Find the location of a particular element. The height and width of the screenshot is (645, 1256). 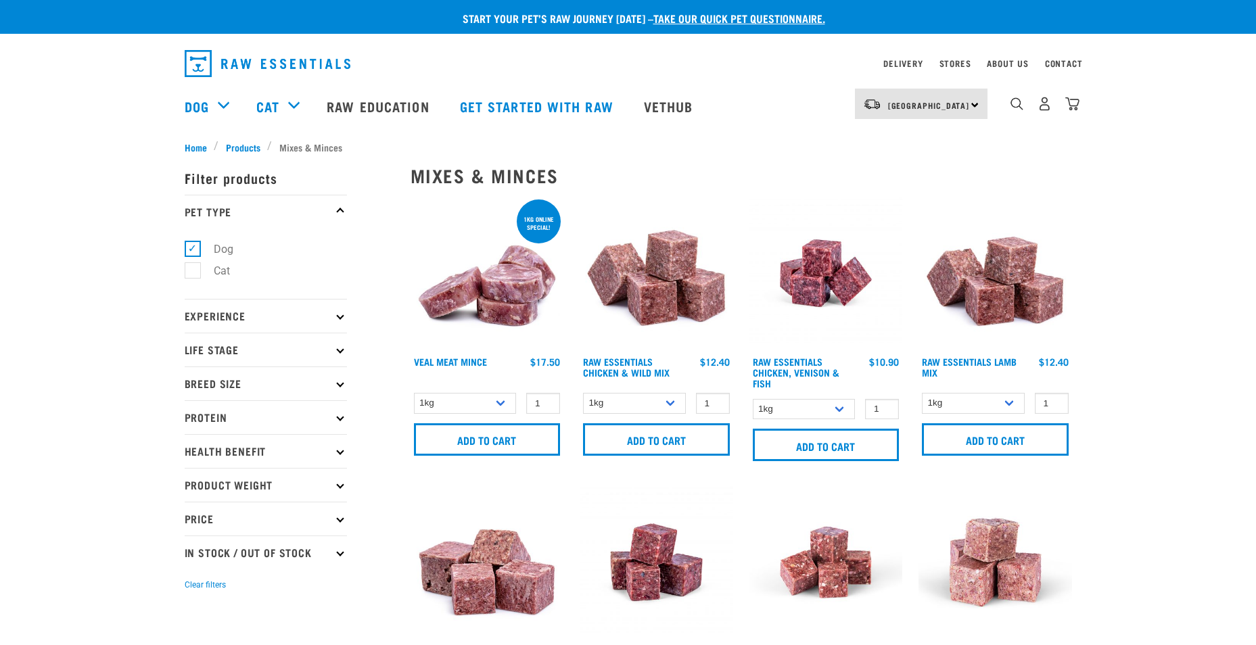

a: Cat is located at coordinates (268, 106).